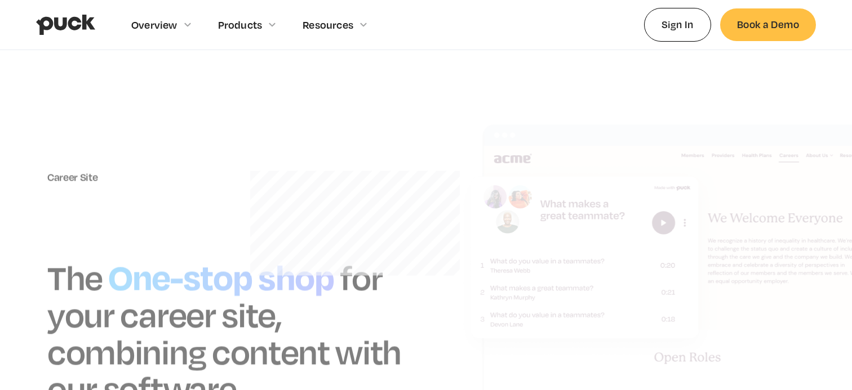  What do you see at coordinates (768, 24) in the screenshot?
I see `a: Book a Demo` at bounding box center [768, 24].